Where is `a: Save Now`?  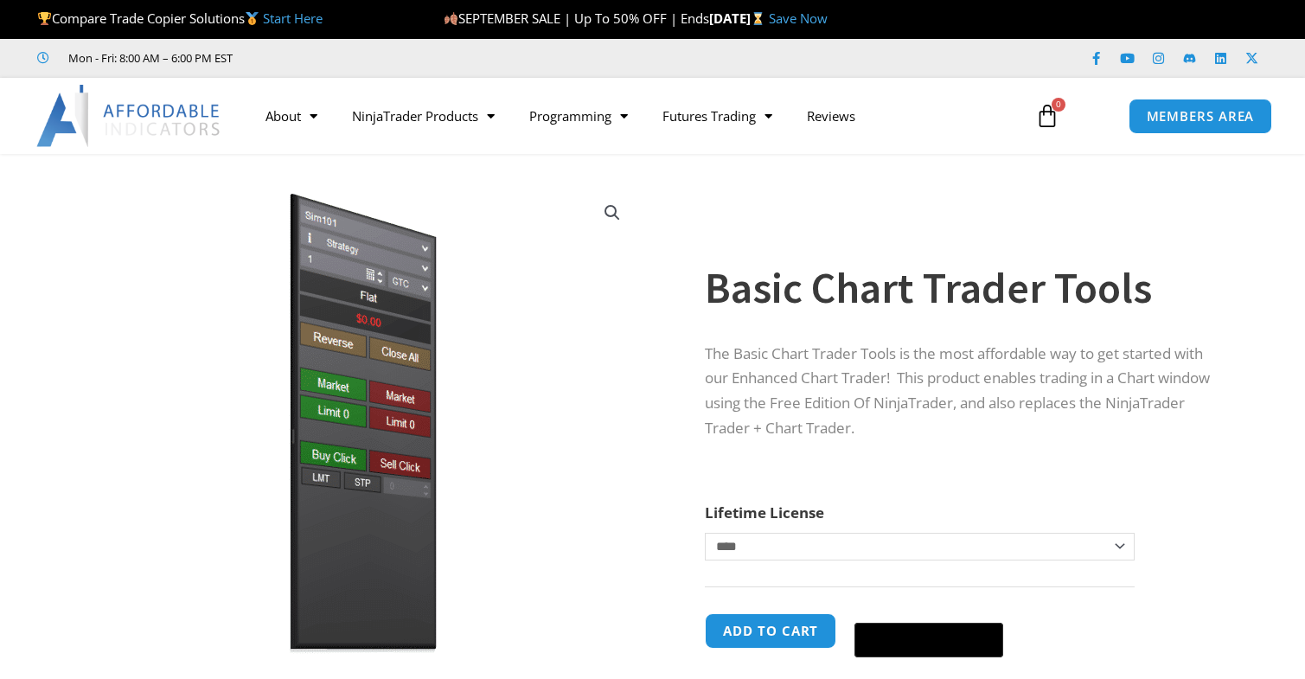
a: Save Now is located at coordinates (798, 18).